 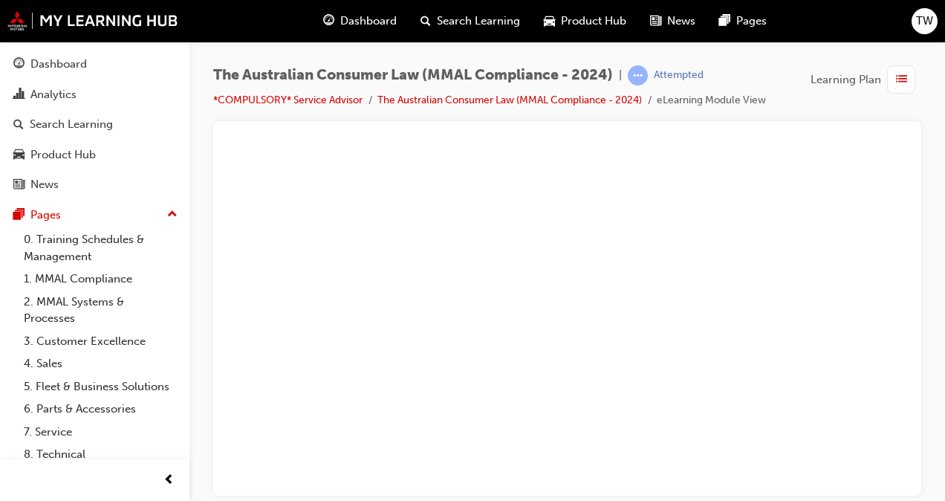 What do you see at coordinates (94, 124) in the screenshot?
I see `button: DashboardAnalyticsSearch LearningProduct HubNews` at bounding box center [94, 124].